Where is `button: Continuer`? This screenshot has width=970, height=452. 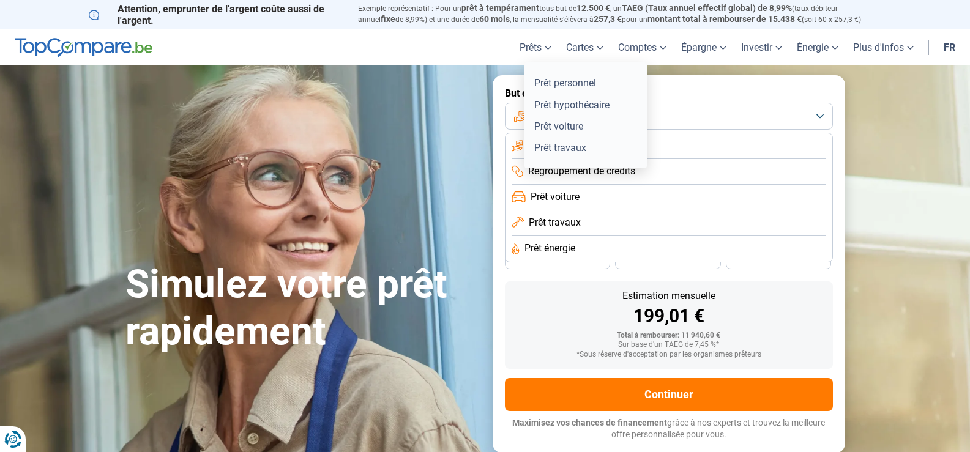
button: Continuer is located at coordinates (669, 395).